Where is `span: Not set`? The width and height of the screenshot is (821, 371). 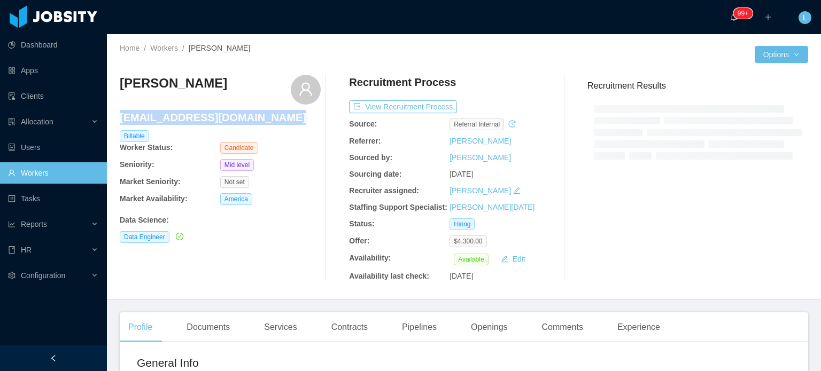 span: Not set is located at coordinates (235, 182).